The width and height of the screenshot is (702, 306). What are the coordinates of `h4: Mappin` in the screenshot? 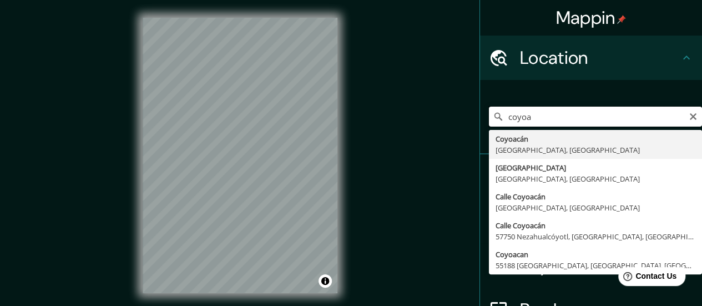 It's located at (591, 18).